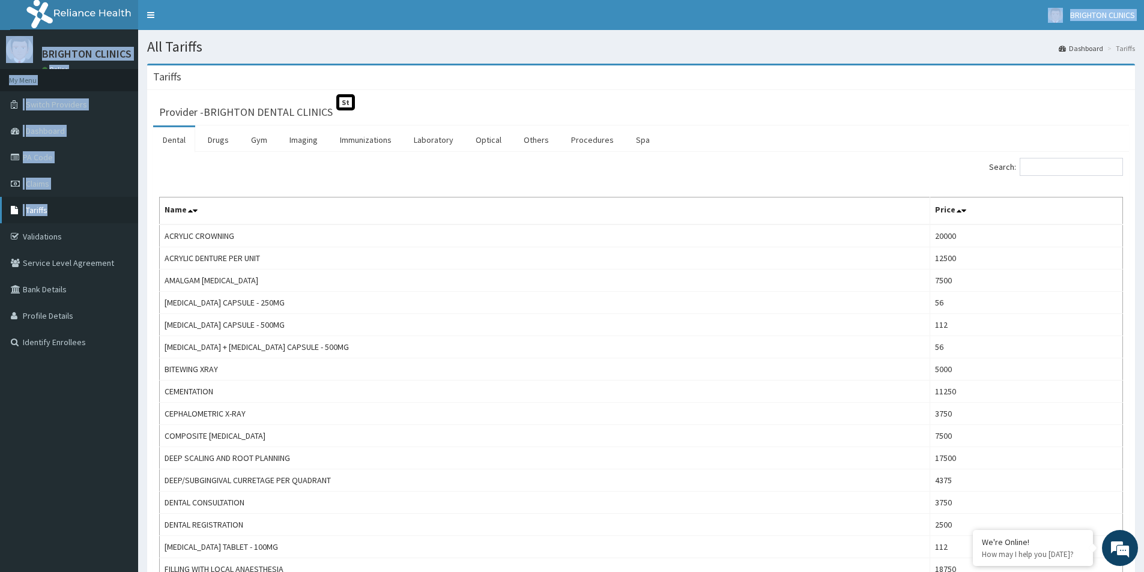  Describe the element at coordinates (218, 140) in the screenshot. I see `a: Drugs` at that location.